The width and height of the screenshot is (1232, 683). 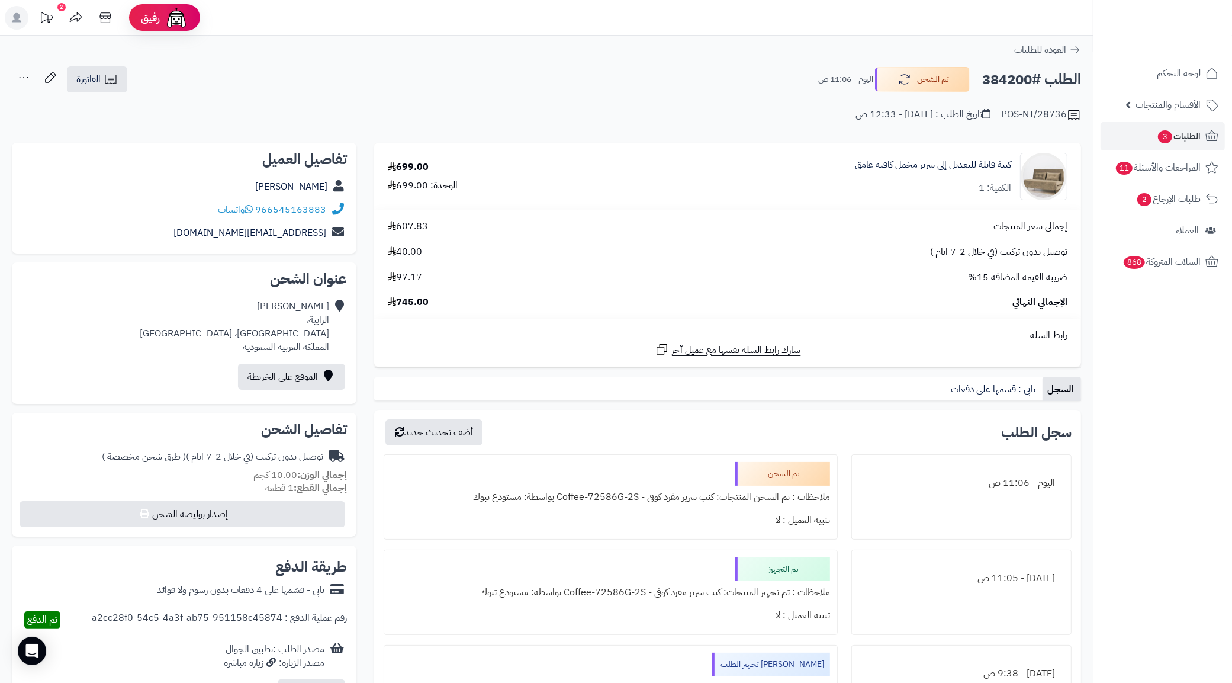 I want to click on span: 3, so click(x=1165, y=137).